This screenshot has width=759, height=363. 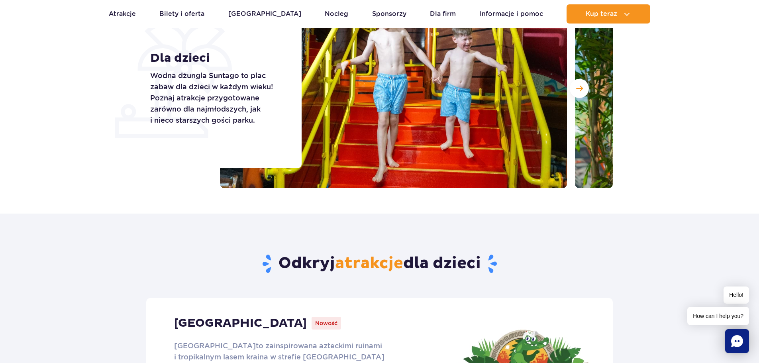 What do you see at coordinates (182, 14) in the screenshot?
I see `a: Bilety i oferta` at bounding box center [182, 14].